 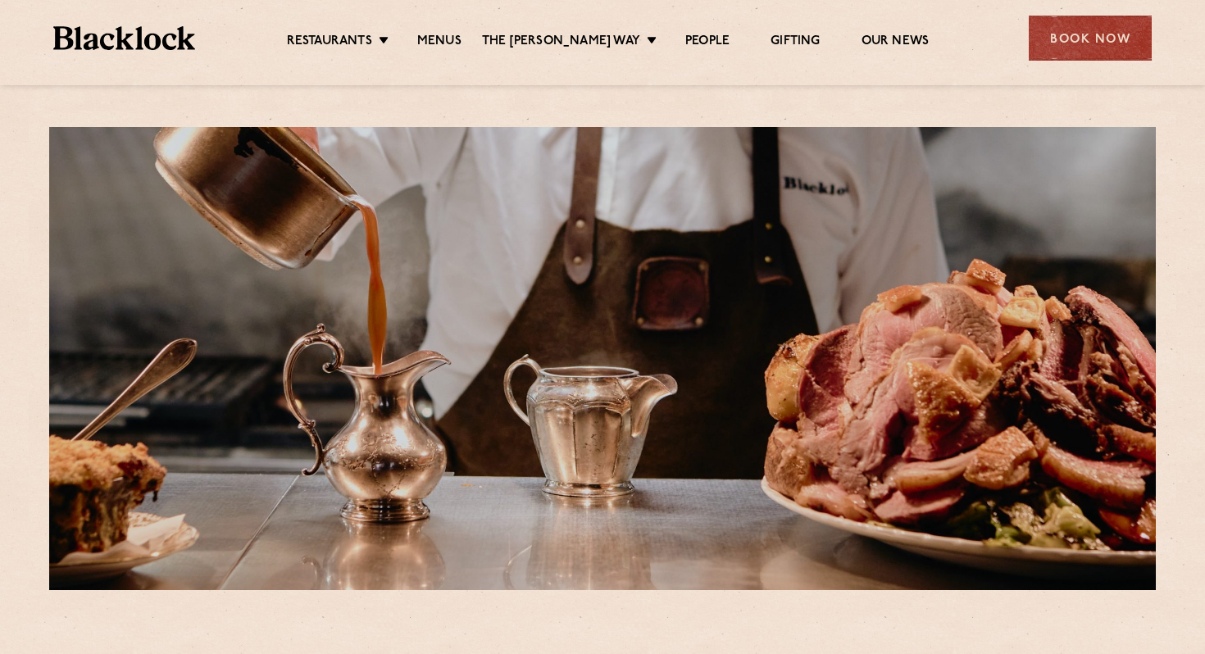 I want to click on a: Menus, so click(x=439, y=43).